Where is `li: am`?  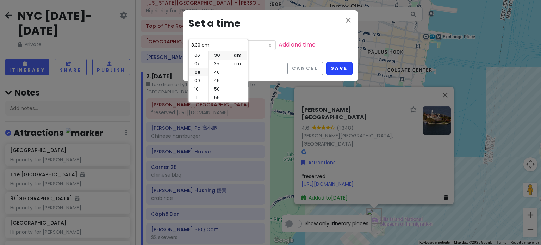 li: am is located at coordinates (237, 55).